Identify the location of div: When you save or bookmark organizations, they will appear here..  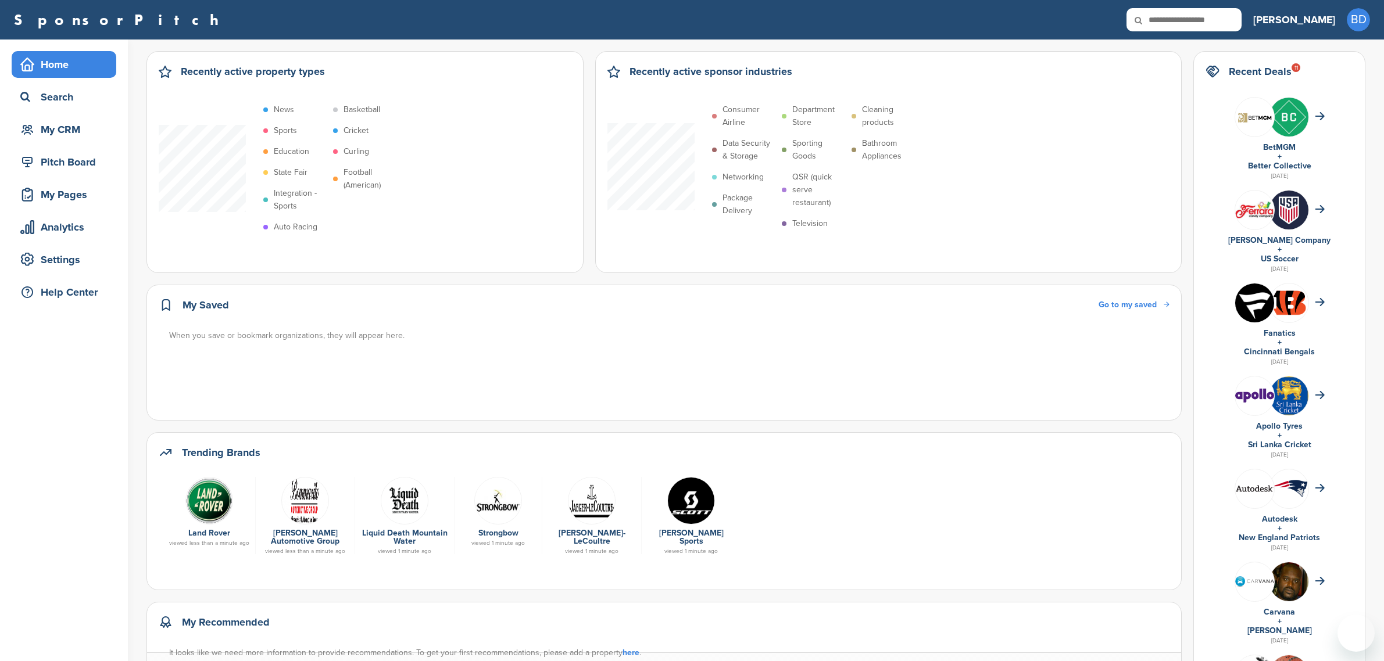
(669, 336).